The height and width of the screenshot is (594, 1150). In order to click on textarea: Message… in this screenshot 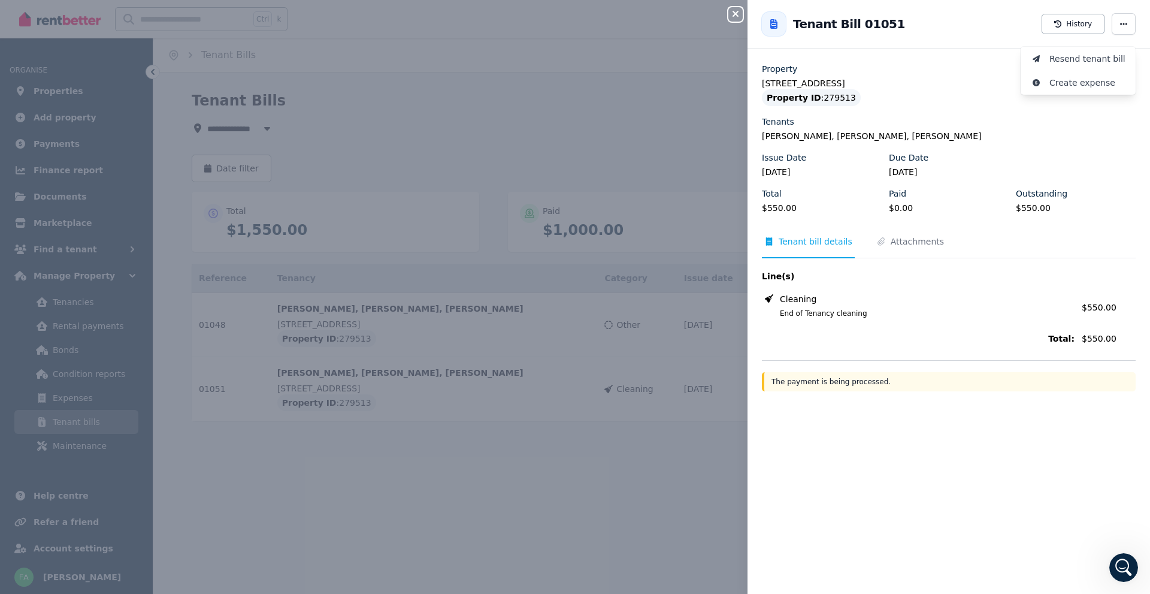, I will do `click(120, 377)`.